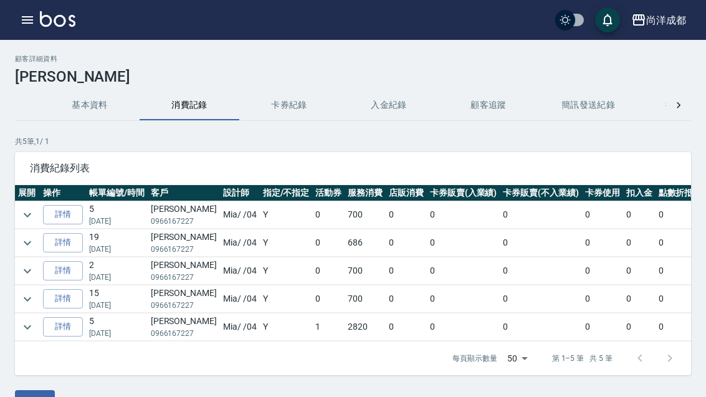 Image resolution: width=706 pixels, height=397 pixels. Describe the element at coordinates (659, 20) in the screenshot. I see `button: 尚洋成都` at that location.